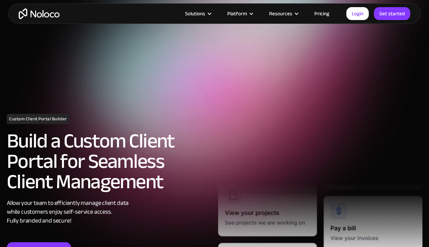  What do you see at coordinates (322, 14) in the screenshot?
I see `a: Pricing` at bounding box center [322, 14].